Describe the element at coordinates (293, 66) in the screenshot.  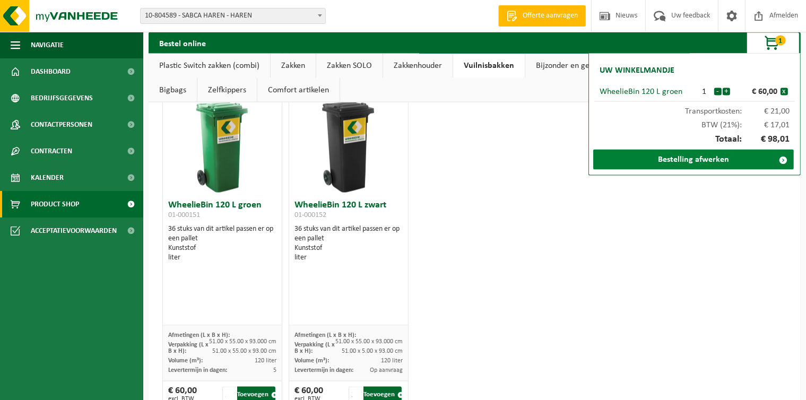
I see `a: Zakken` at that location.